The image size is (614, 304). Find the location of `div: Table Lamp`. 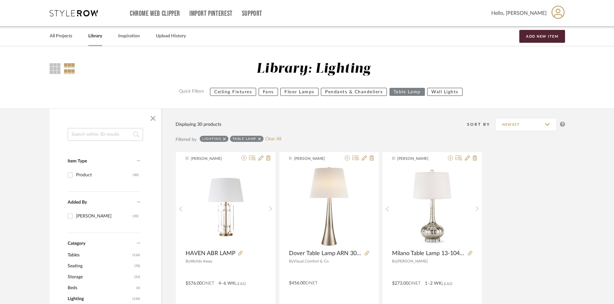

div: Table Lamp is located at coordinates (244, 139).